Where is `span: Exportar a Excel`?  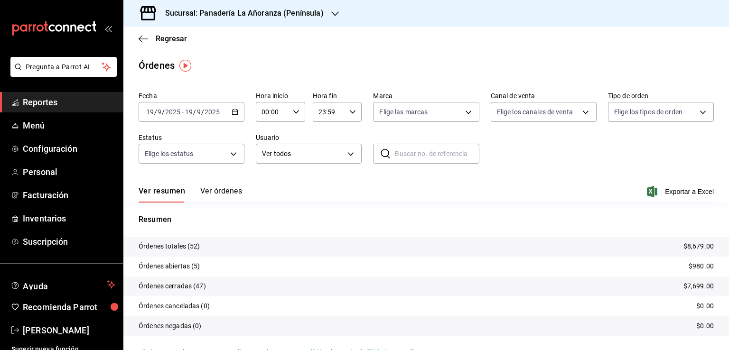
span: Exportar a Excel is located at coordinates (681, 192).